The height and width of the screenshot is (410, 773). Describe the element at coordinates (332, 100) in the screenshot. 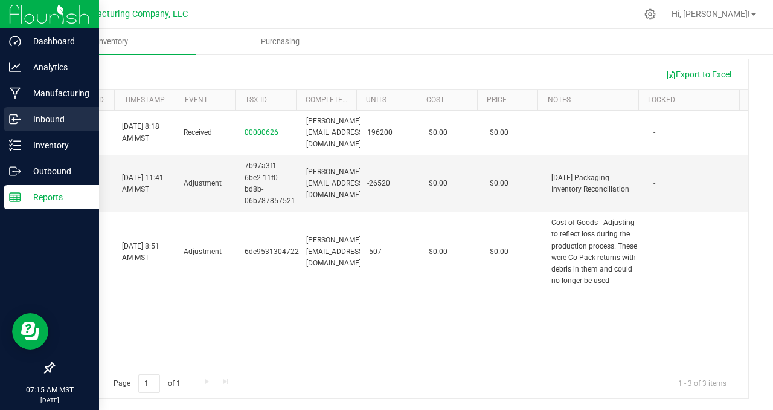

I see `a: Completed By` at that location.